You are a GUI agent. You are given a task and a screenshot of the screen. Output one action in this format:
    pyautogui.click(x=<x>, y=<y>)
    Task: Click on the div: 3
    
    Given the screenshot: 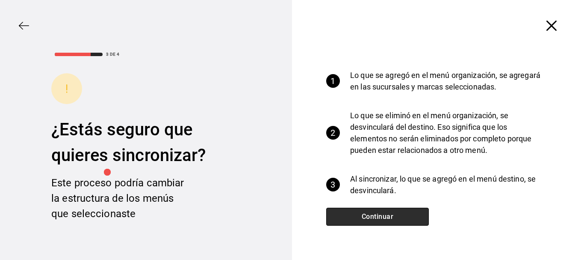 What is the action you would take?
    pyautogui.click(x=333, y=184)
    